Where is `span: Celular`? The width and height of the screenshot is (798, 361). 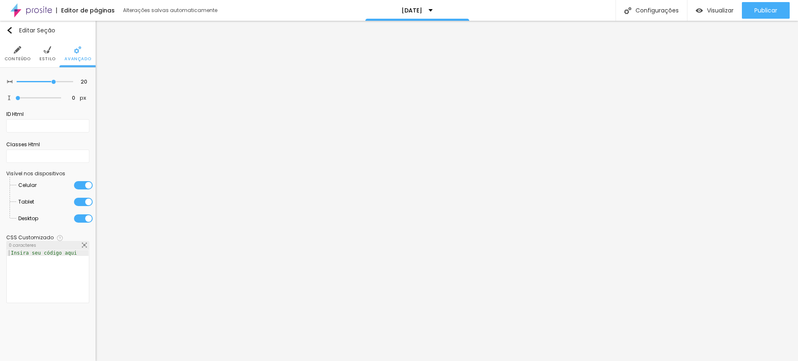
span: Celular is located at coordinates (27, 185).